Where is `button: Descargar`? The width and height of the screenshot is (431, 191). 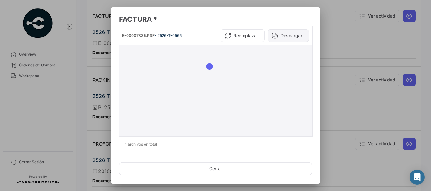
button: Descargar is located at coordinates (288, 36).